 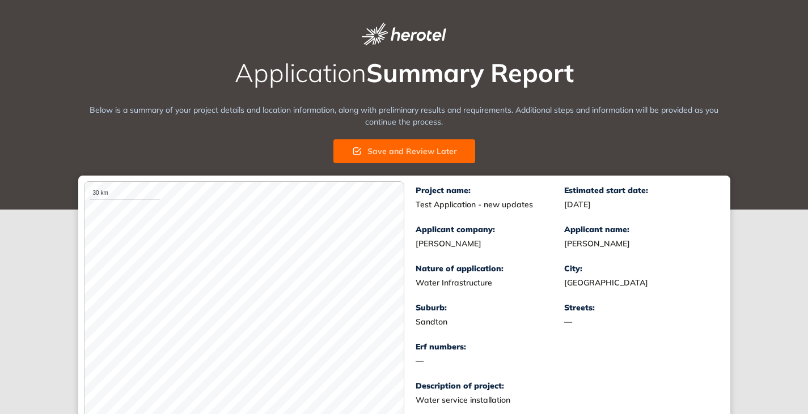 I want to click on button: Save and Review Later, so click(x=404, y=151).